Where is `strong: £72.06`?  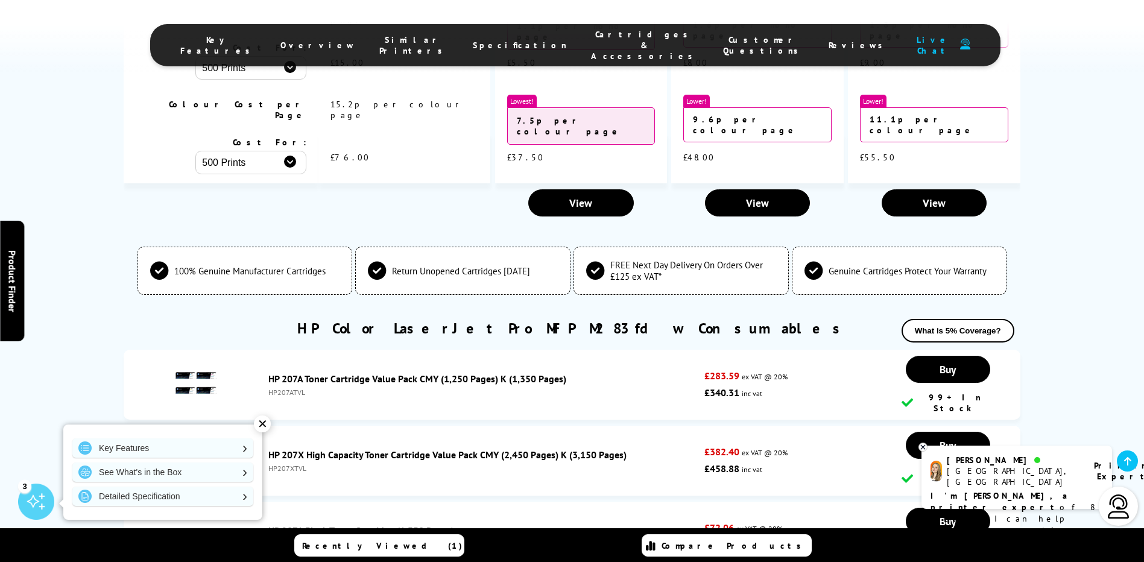 strong: £72.06 is located at coordinates (719, 528).